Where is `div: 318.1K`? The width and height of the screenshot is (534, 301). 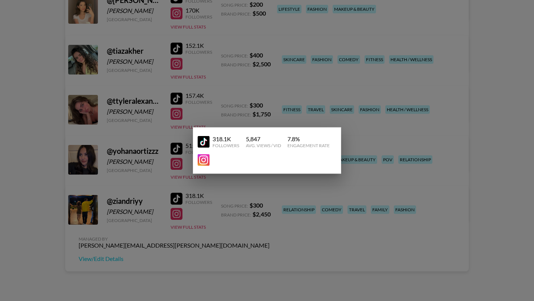
div: 318.1K is located at coordinates (226, 139).